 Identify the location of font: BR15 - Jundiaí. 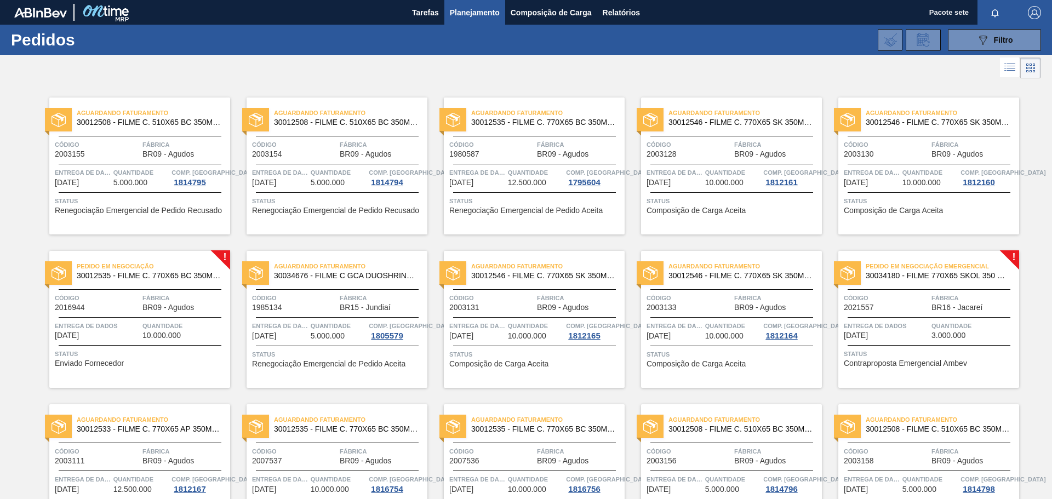
(365, 307).